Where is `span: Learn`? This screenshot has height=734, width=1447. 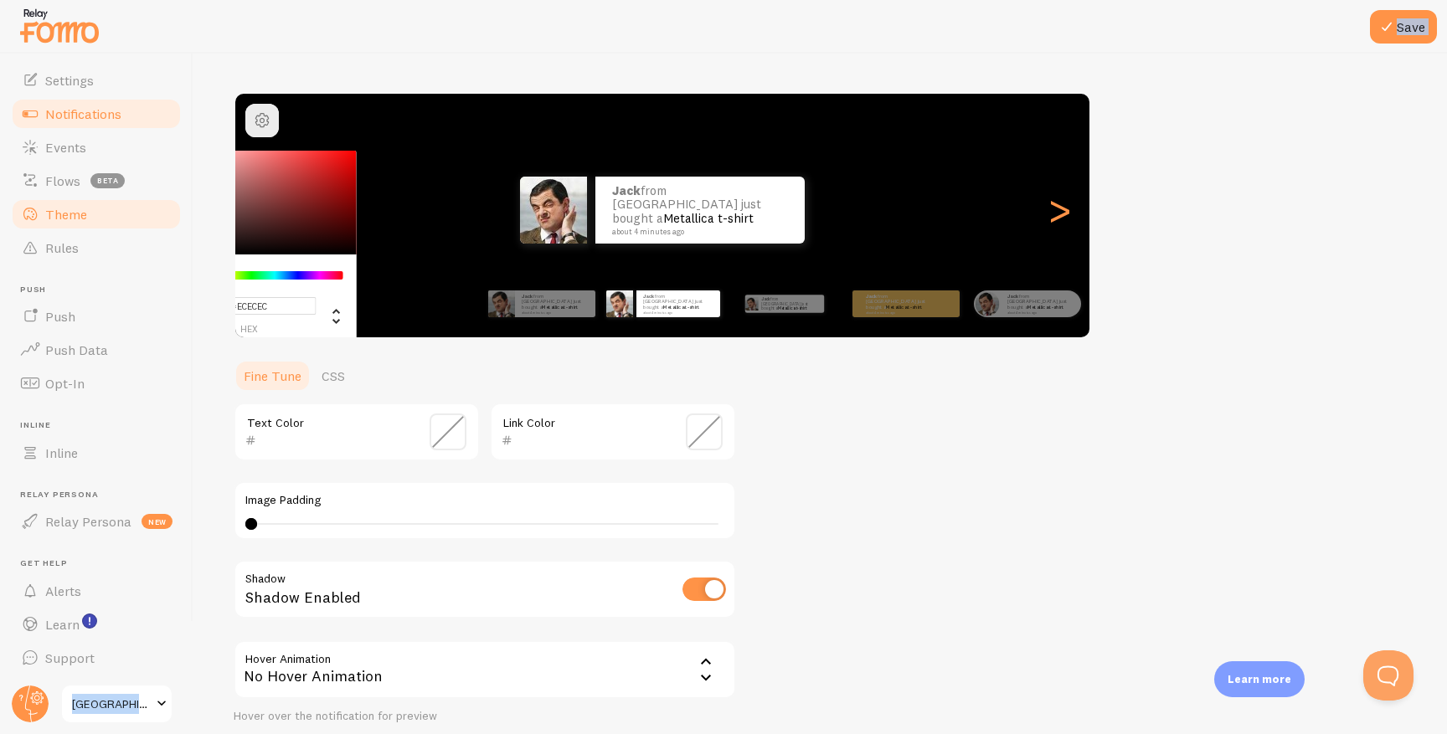
span: Learn is located at coordinates (62, 625).